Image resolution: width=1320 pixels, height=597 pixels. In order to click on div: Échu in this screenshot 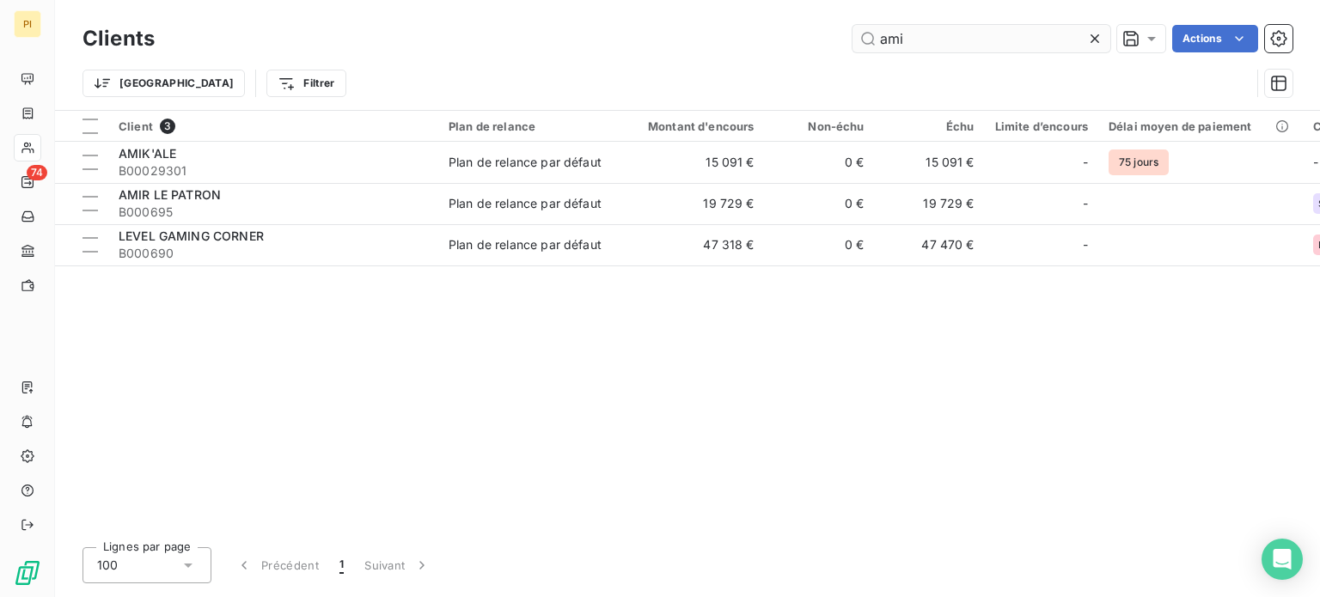, I will do `click(930, 126)`.